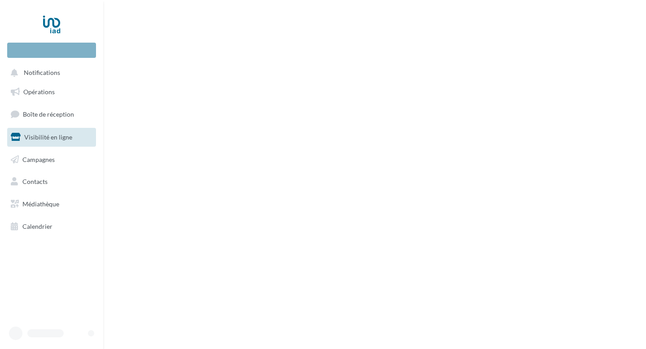 Image resolution: width=646 pixels, height=349 pixels. Describe the element at coordinates (52, 137) in the screenshot. I see `a: Visibilité en ligne` at that location.